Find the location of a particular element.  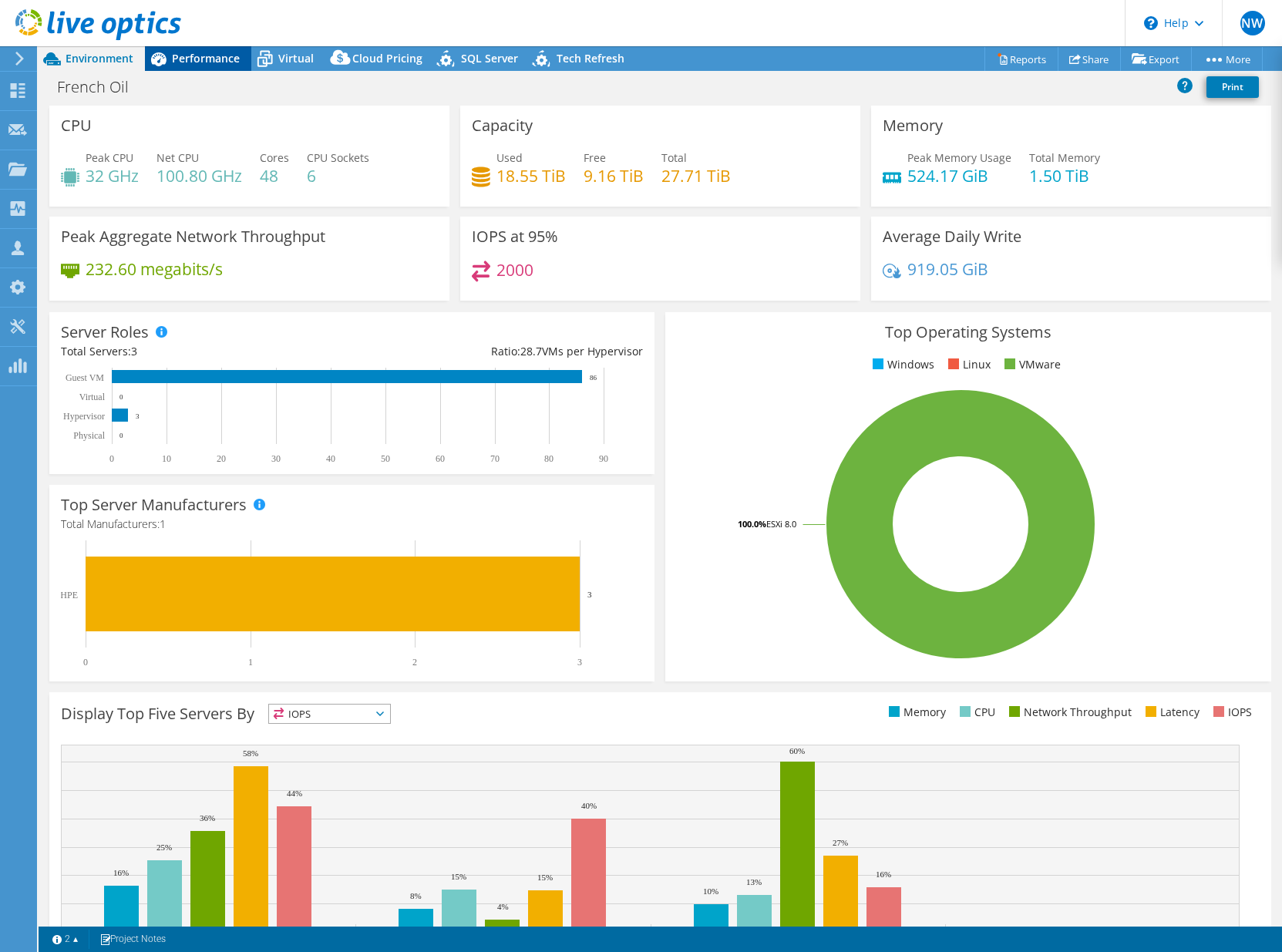

li: VMware is located at coordinates (1030, 364).